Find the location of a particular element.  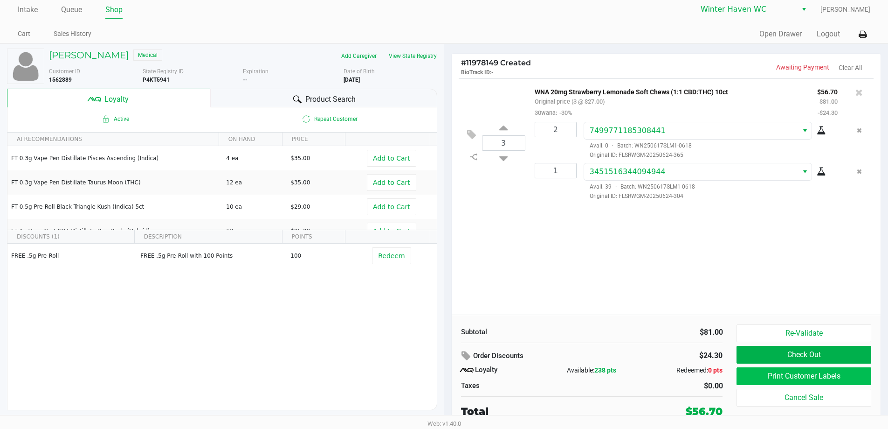

button: Re-Validate is located at coordinates (804, 333).